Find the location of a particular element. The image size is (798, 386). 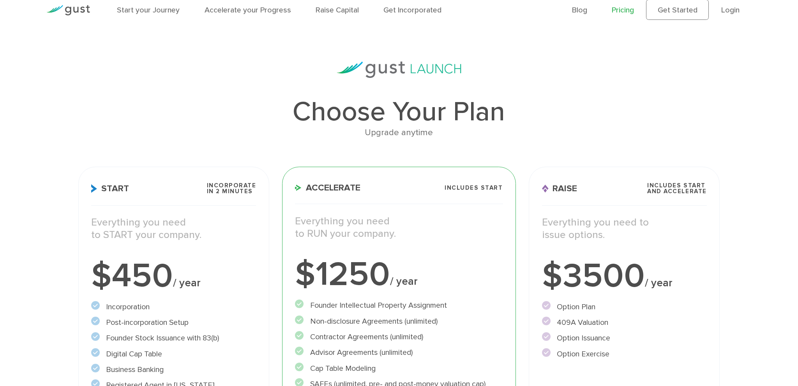

a: Login is located at coordinates (730, 10).